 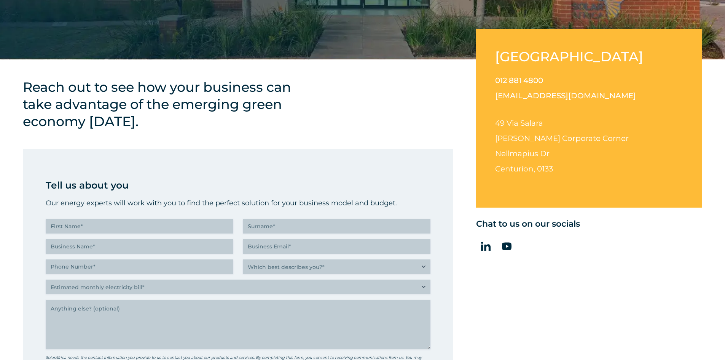 What do you see at coordinates (519, 123) in the screenshot?
I see `span: 49 Via Salara` at bounding box center [519, 123].